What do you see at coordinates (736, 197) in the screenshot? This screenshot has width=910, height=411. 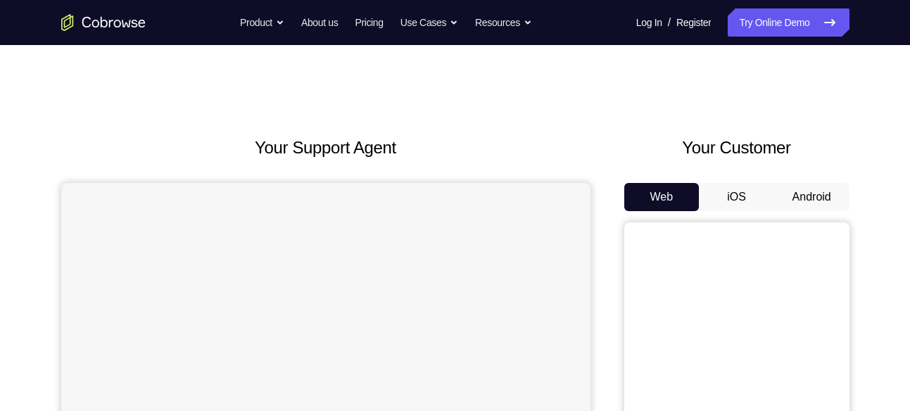 I see `button: iOS` at bounding box center [736, 197].